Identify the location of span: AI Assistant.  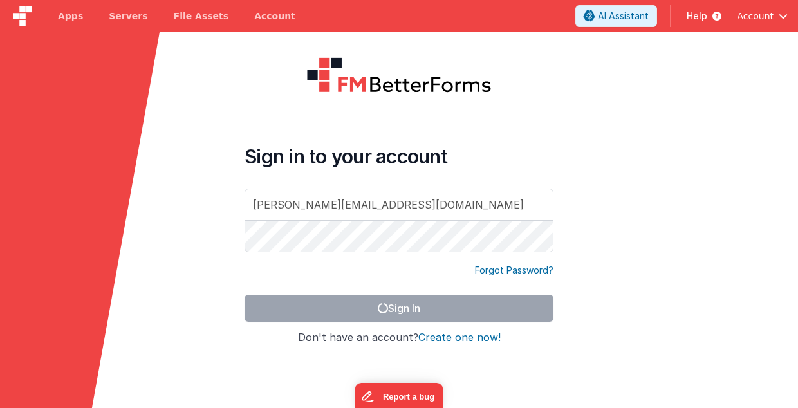
(623, 16).